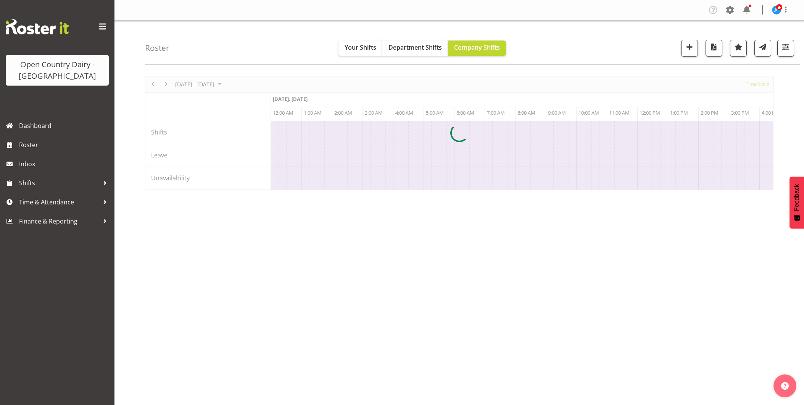 This screenshot has width=804, height=405. What do you see at coordinates (763, 48) in the screenshot?
I see `button: Send a list of all shifts for the selected filtered period to all rostered employees.` at bounding box center [763, 48].